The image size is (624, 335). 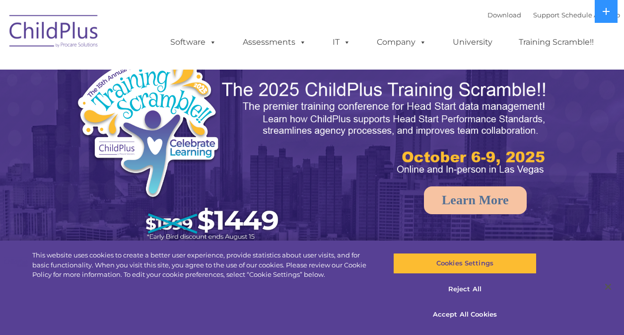 I want to click on a: Company, so click(x=402, y=42).